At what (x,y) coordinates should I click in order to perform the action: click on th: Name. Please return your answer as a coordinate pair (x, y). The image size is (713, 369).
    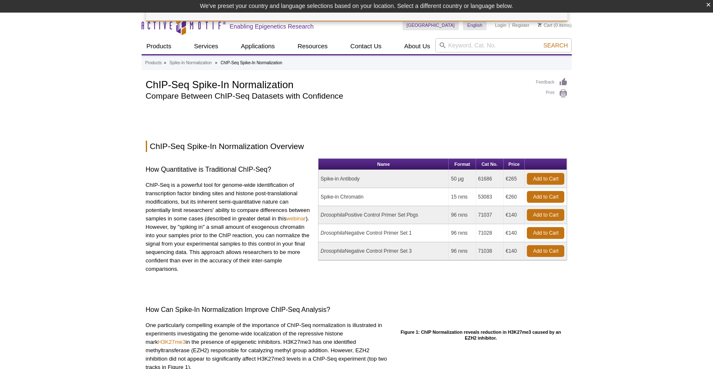
    Looking at the image, I should click on (383, 164).